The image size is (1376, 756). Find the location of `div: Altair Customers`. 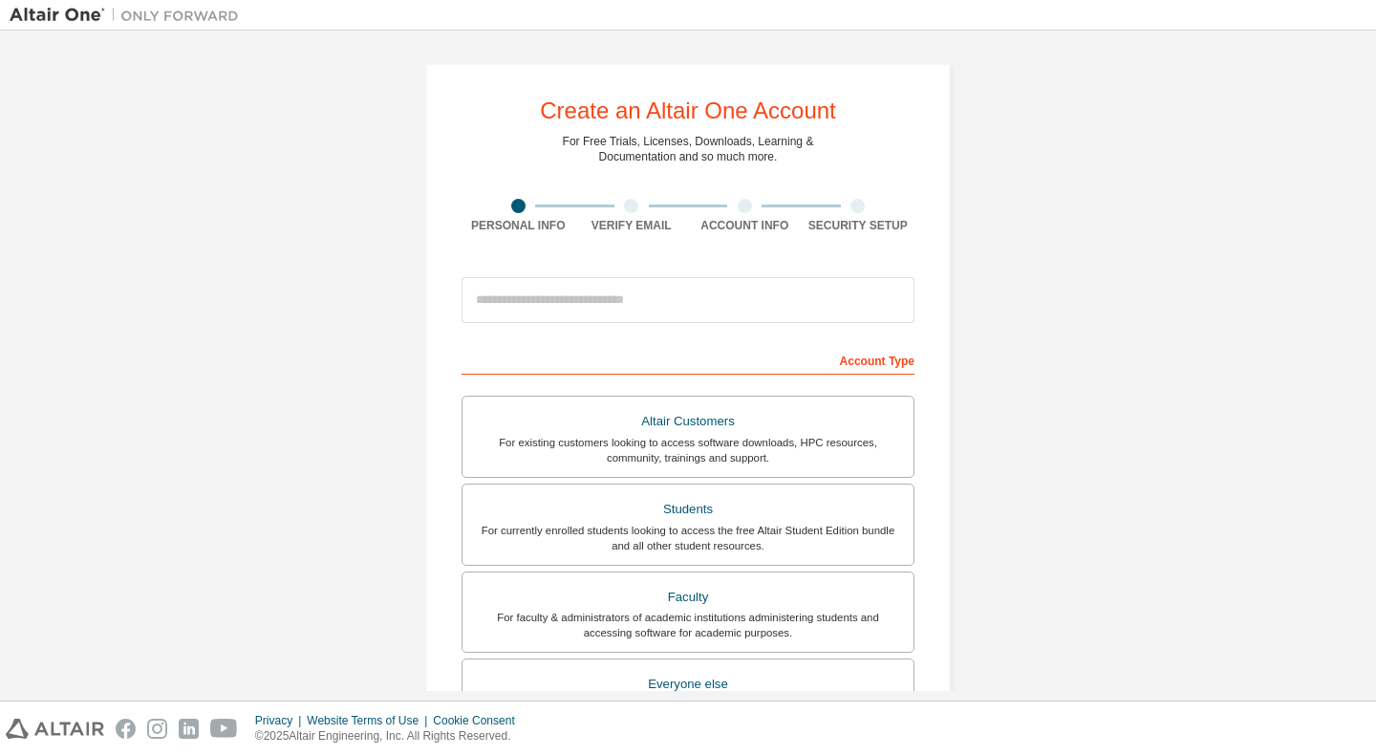

div: Altair Customers is located at coordinates (688, 422).